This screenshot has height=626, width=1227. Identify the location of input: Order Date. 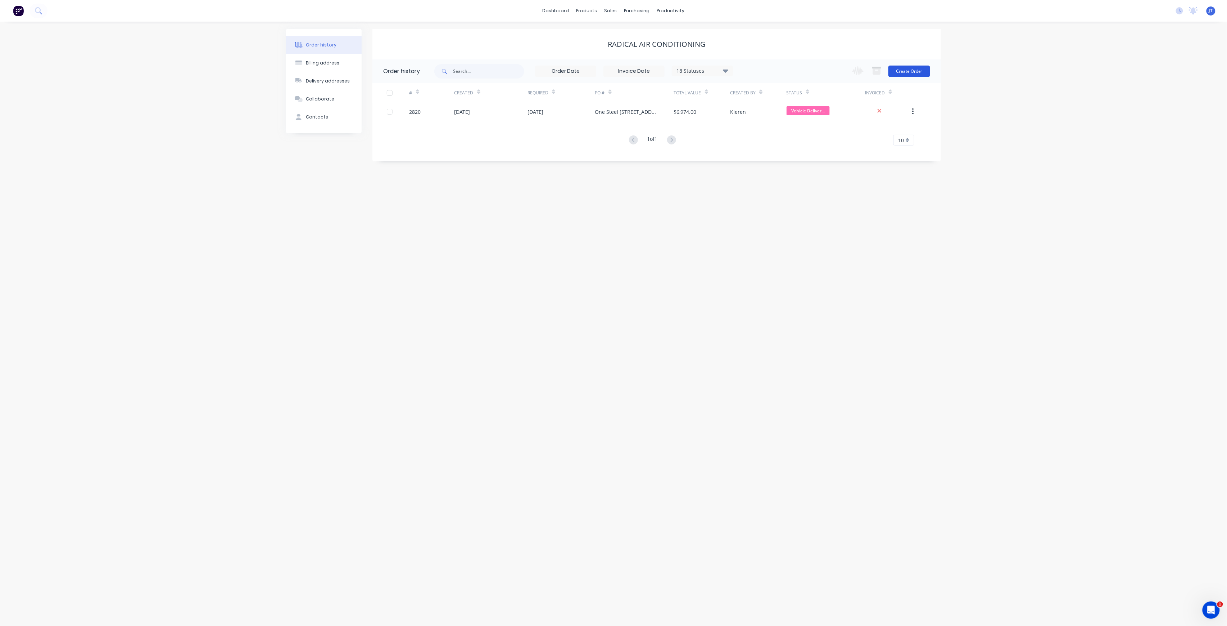
(566, 71).